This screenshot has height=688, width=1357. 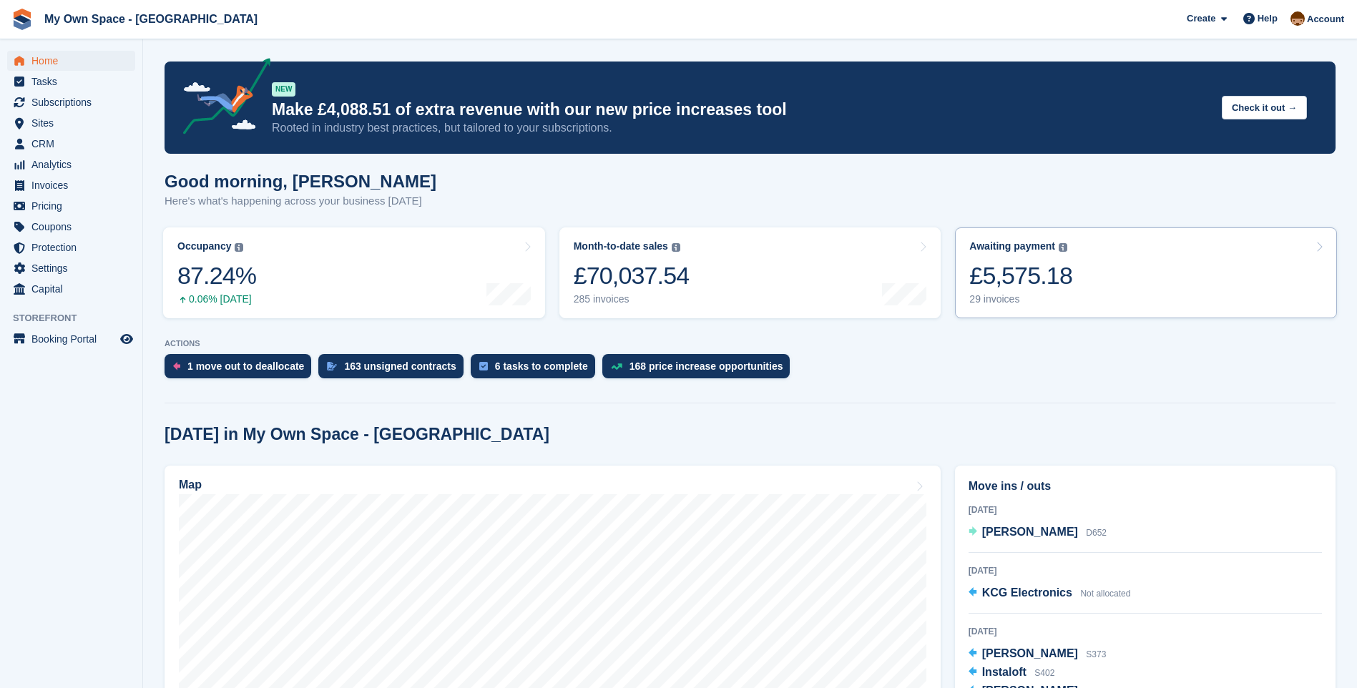 What do you see at coordinates (1146, 273) in the screenshot?
I see `a: Awaiting payment £5,575.18 29 invoices` at bounding box center [1146, 273].